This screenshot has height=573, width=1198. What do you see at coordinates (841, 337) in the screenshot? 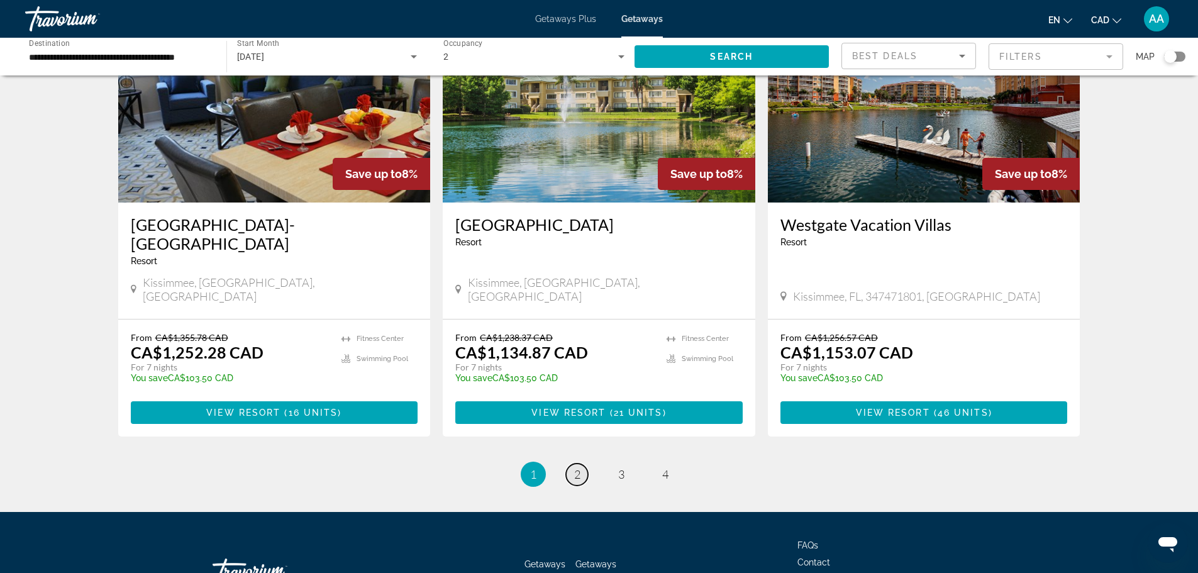
I see `span: CA$1,256.57 CAD` at bounding box center [841, 337].